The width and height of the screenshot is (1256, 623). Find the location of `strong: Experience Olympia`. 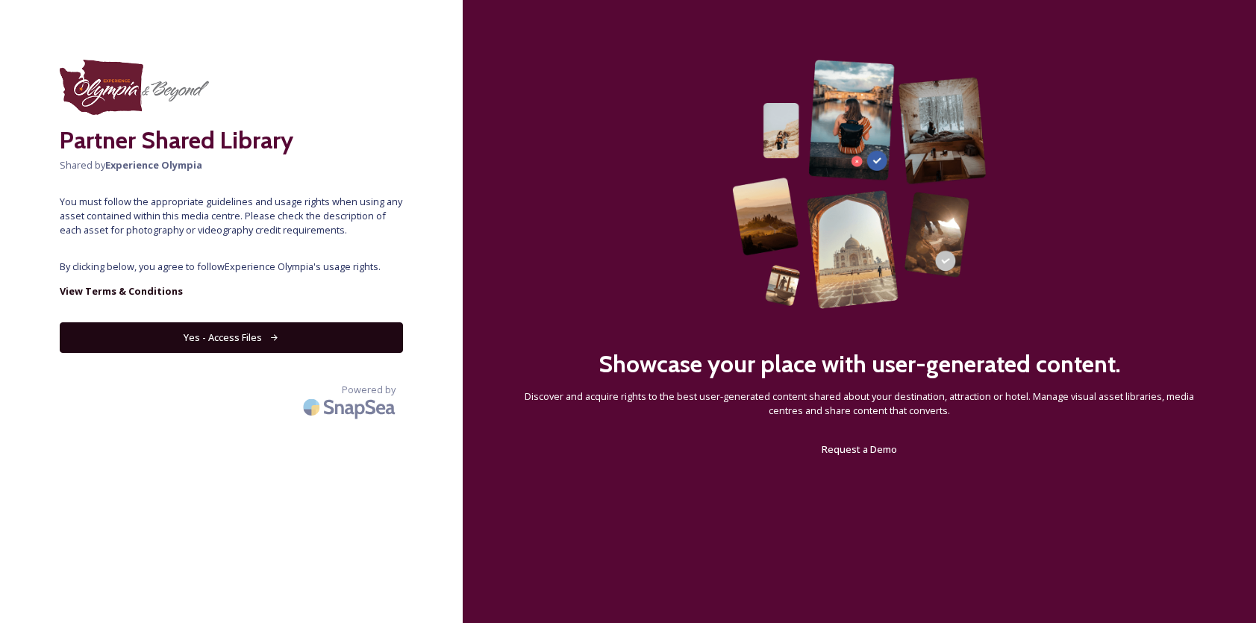

strong: Experience Olympia is located at coordinates (154, 165).